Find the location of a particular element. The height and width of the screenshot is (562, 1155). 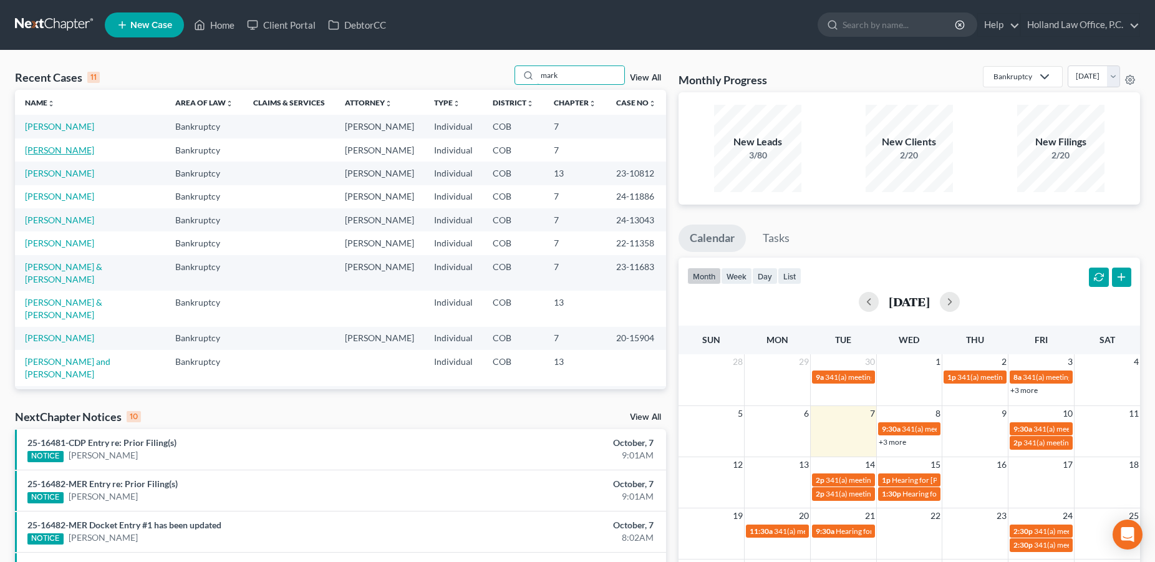

span: 1p is located at coordinates (886, 480).